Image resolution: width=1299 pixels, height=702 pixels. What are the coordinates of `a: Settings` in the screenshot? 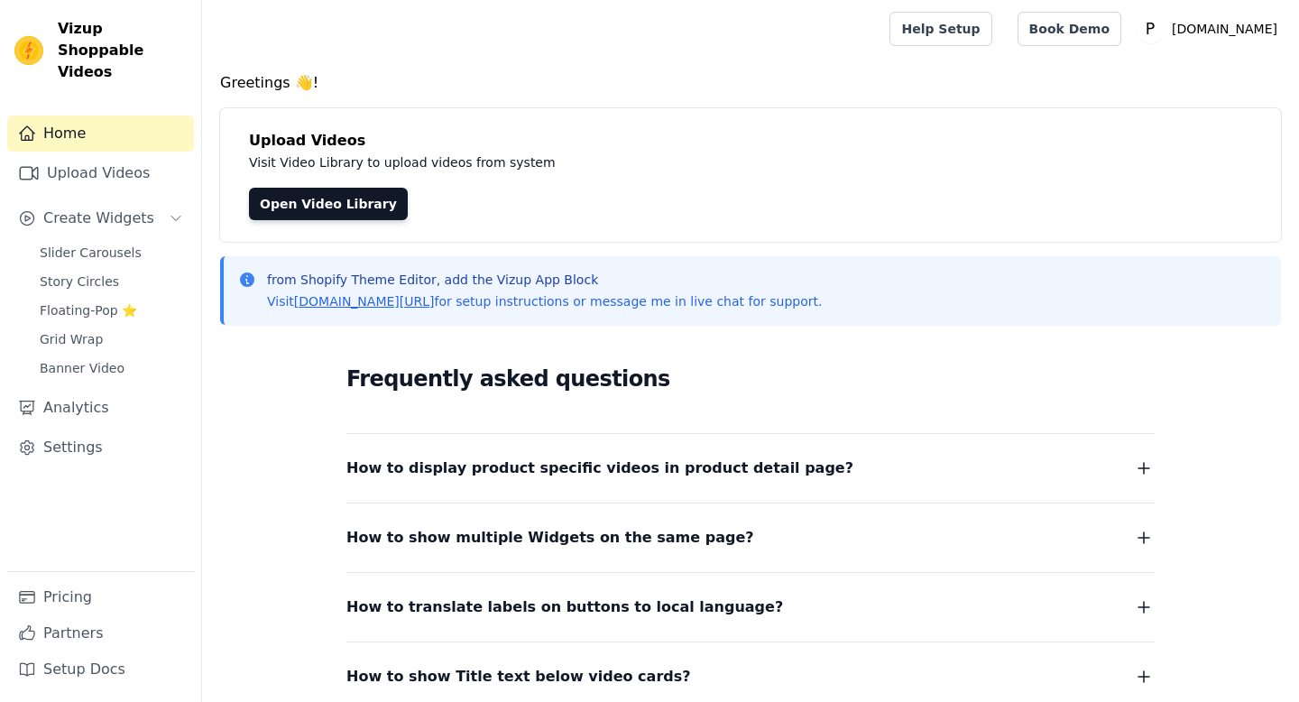 It's located at (100, 447).